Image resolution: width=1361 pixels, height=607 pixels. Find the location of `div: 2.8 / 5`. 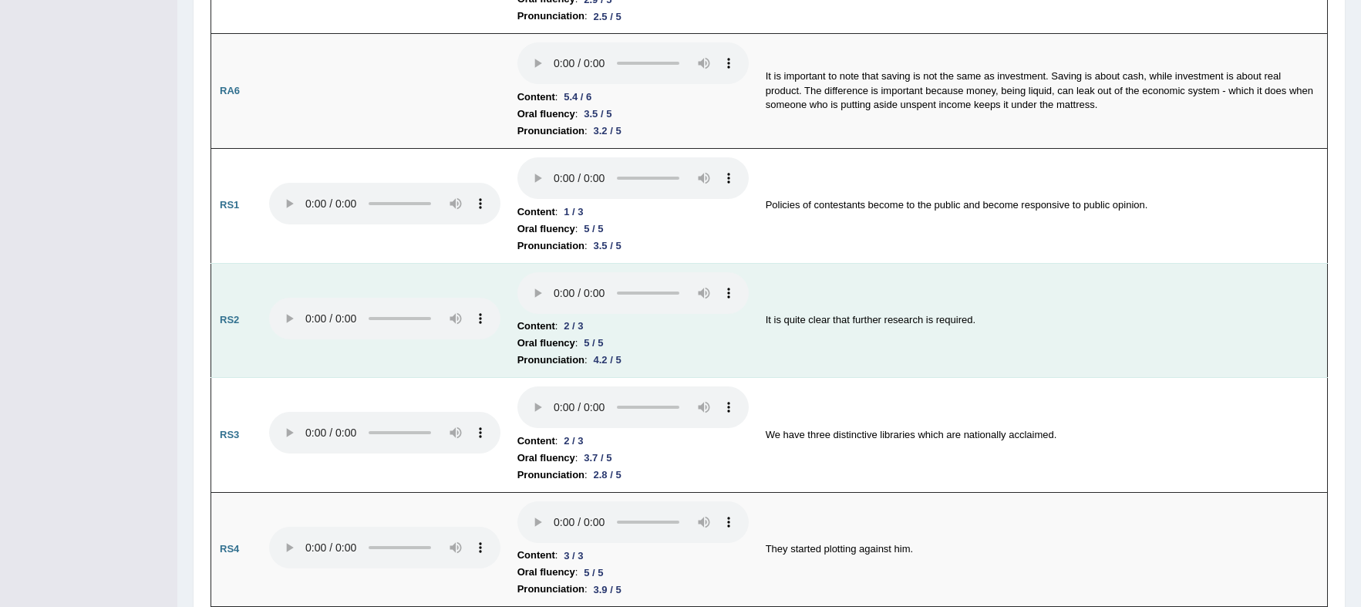

div: 2.8 / 5 is located at coordinates (608, 474).